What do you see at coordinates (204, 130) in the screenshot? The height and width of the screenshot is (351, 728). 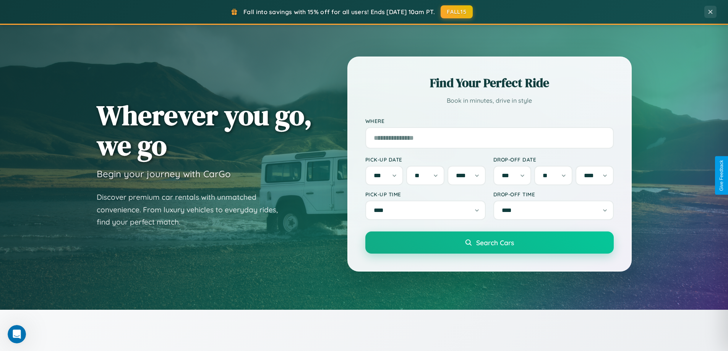 I see `h1: Wherever you go, we go` at bounding box center [204, 130].